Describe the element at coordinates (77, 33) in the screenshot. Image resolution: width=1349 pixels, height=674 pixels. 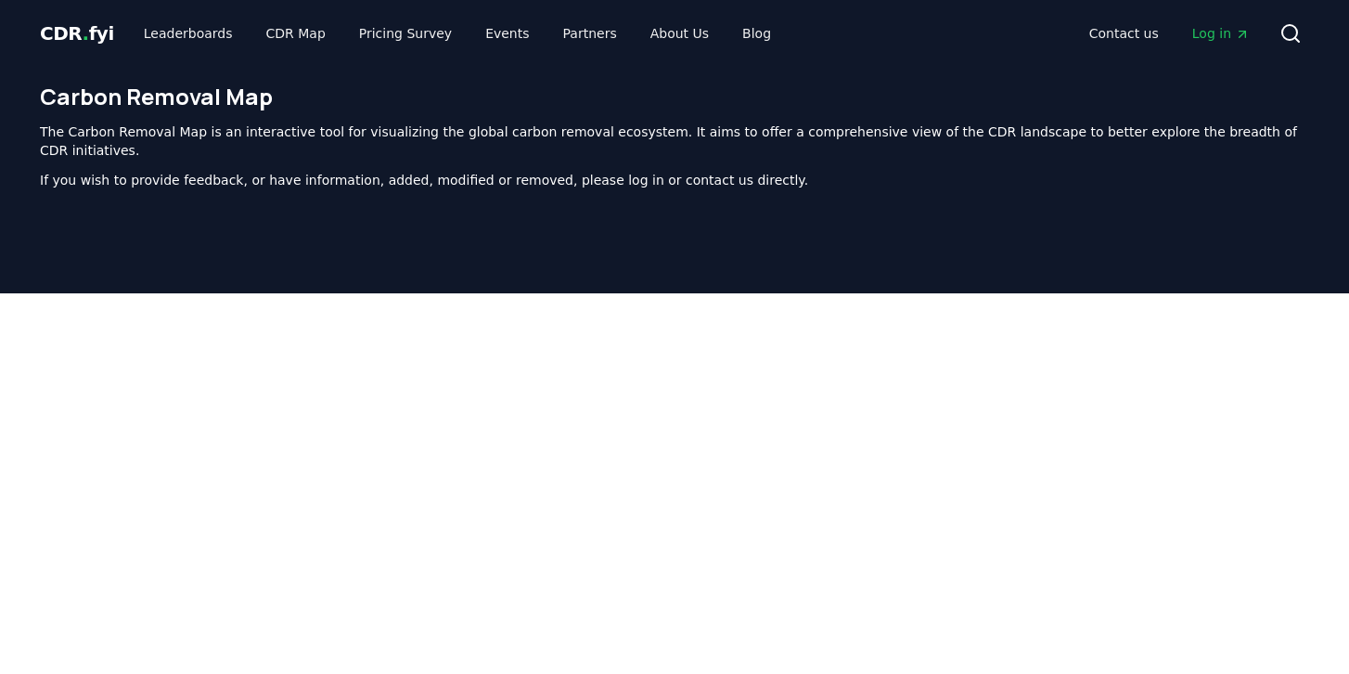
I see `a: CDR.fyi` at that location.